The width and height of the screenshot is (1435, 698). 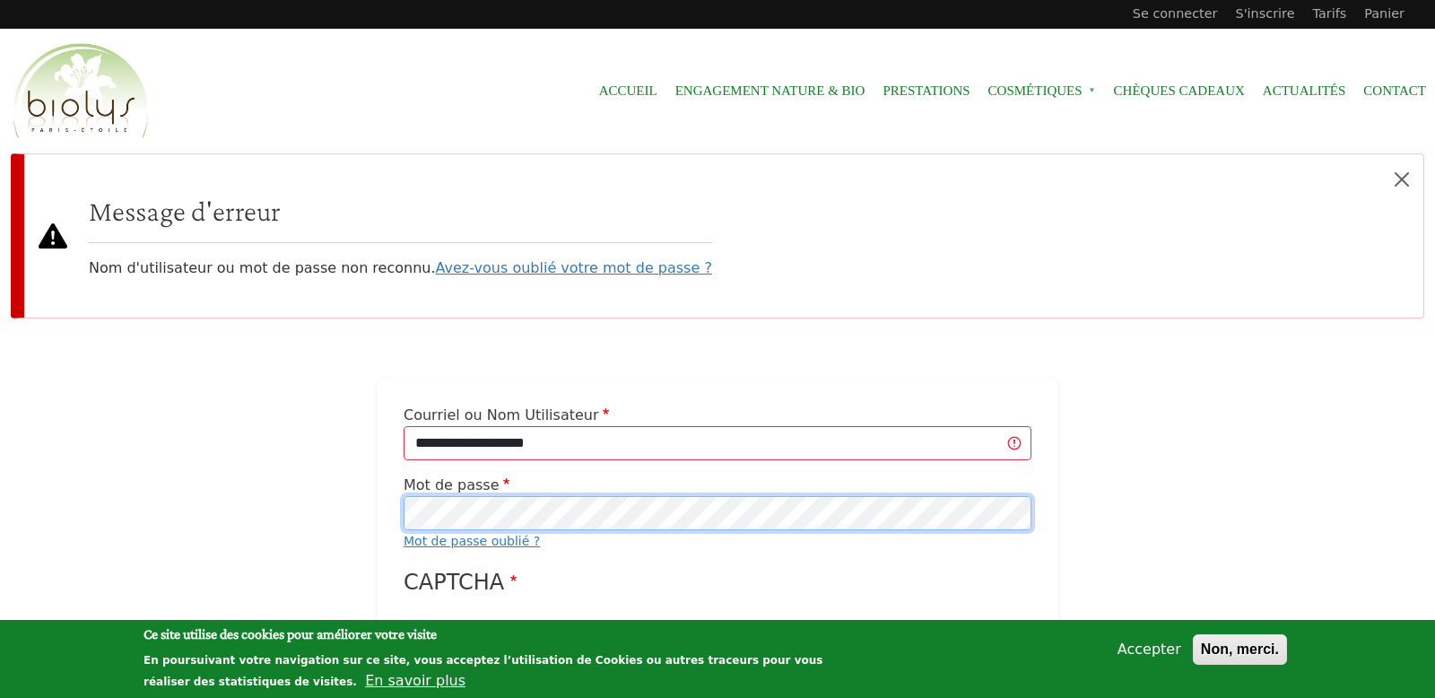 What do you see at coordinates (1149, 649) in the screenshot?
I see `button: Accepter` at bounding box center [1149, 649].